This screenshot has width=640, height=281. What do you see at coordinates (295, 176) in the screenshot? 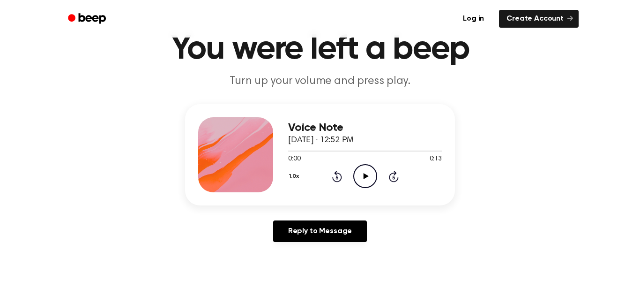
I see `button: 1.0x` at bounding box center [295, 176].